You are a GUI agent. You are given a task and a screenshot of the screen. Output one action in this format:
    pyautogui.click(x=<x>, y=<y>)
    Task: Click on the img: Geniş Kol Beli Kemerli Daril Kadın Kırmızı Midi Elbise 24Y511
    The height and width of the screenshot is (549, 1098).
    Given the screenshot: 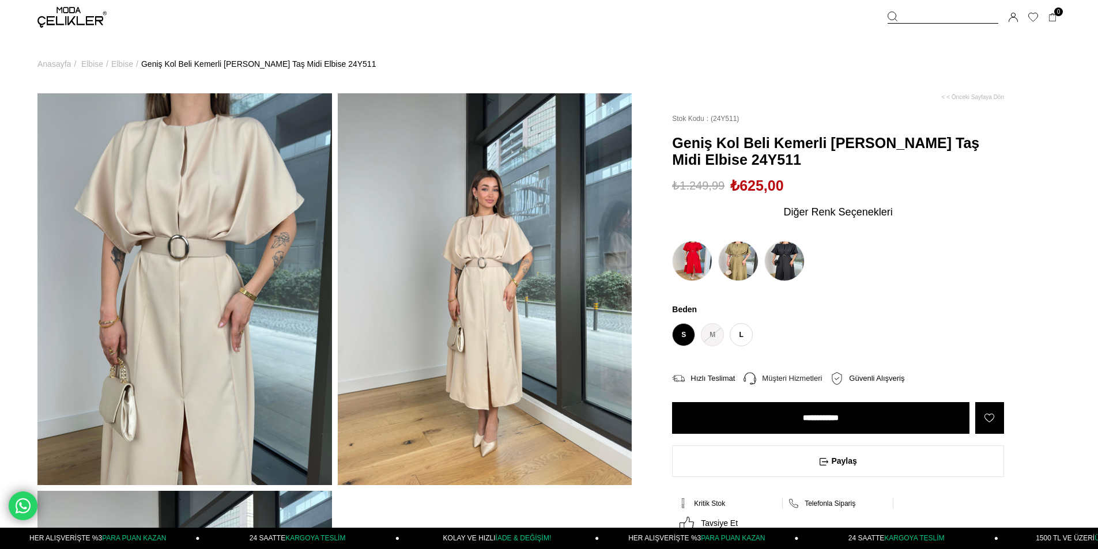 What is the action you would take?
    pyautogui.click(x=692, y=261)
    